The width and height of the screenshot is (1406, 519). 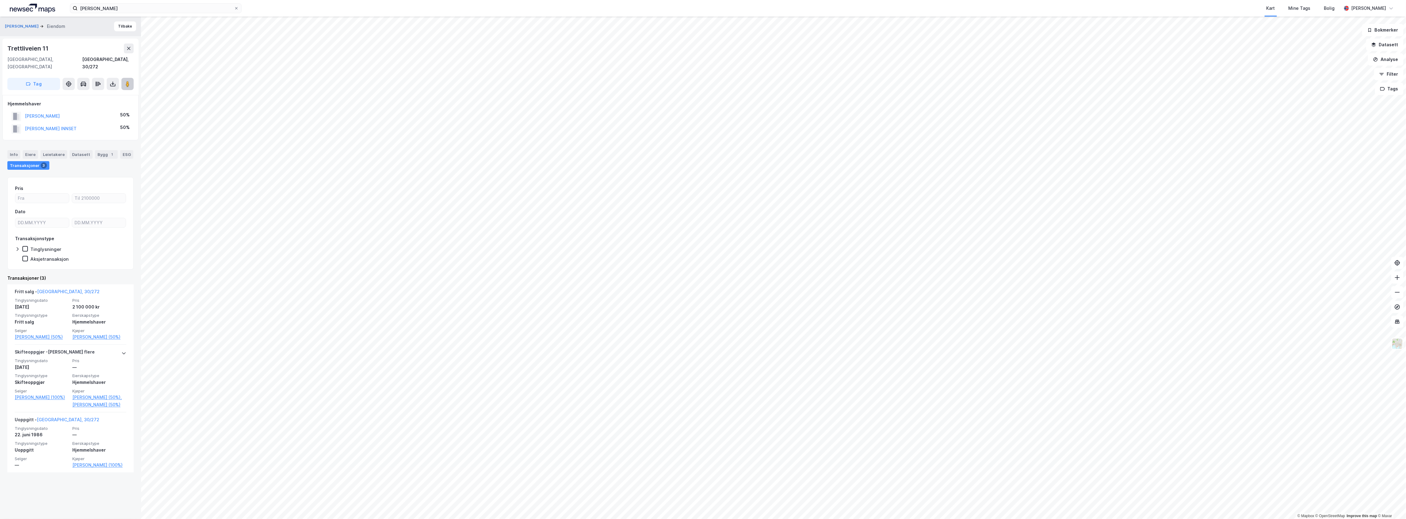 What do you see at coordinates (112, 154) in the screenshot?
I see `div: 1` at bounding box center [112, 154].